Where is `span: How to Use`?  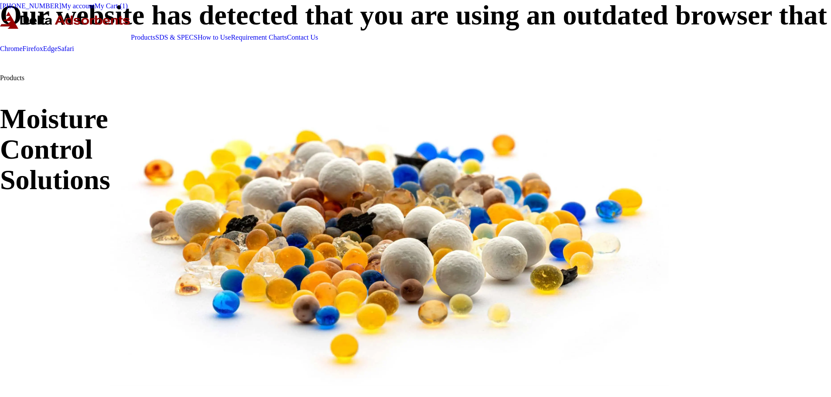 span: How to Use is located at coordinates (214, 37).